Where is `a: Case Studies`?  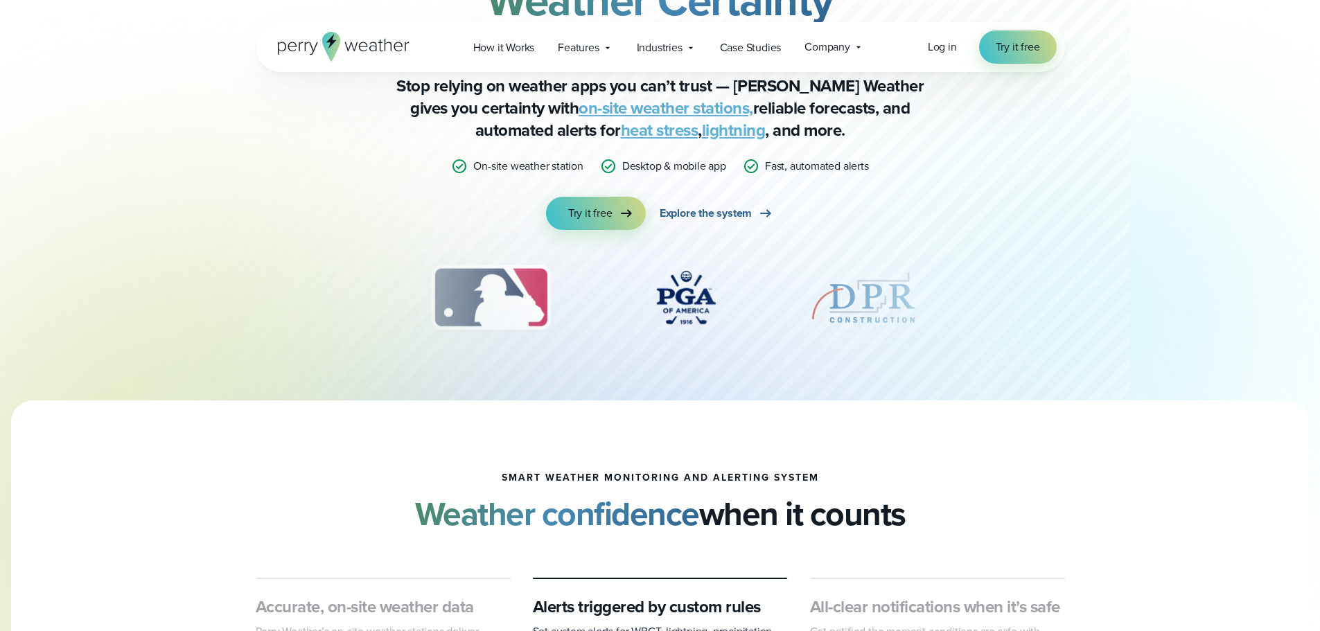 a: Case Studies is located at coordinates (750, 47).